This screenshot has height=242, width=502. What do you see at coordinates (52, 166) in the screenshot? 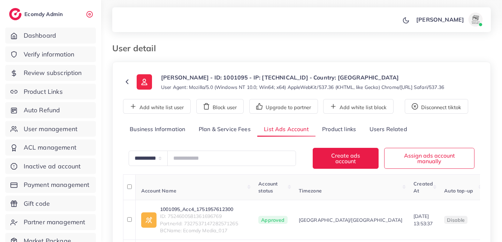
I see `span: Inactive ad account` at bounding box center [52, 166].